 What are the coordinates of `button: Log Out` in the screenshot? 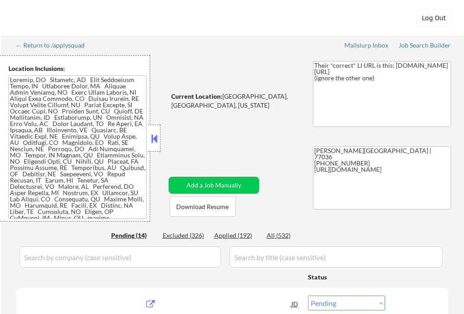 It's located at (434, 18).